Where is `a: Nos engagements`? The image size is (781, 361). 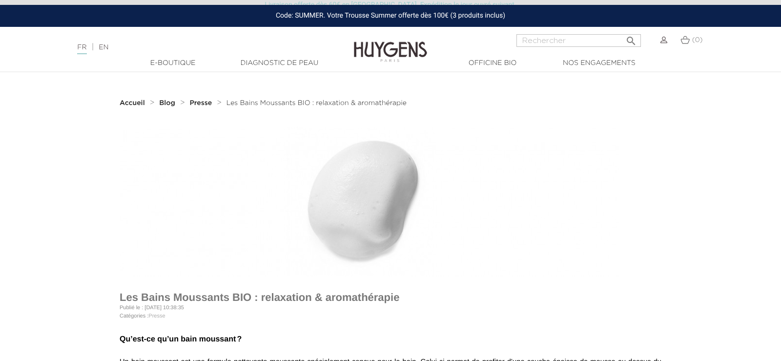 a: Nos engagements is located at coordinates (599, 63).